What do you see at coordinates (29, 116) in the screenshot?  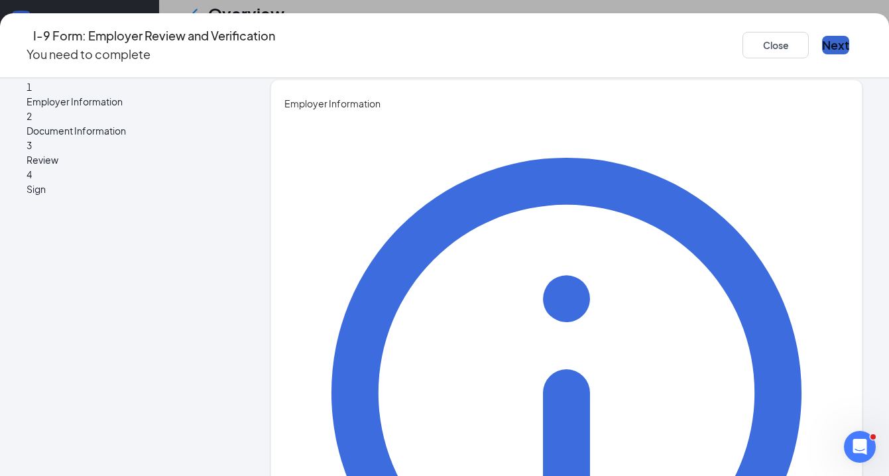 I see `span: 2` at bounding box center [29, 116].